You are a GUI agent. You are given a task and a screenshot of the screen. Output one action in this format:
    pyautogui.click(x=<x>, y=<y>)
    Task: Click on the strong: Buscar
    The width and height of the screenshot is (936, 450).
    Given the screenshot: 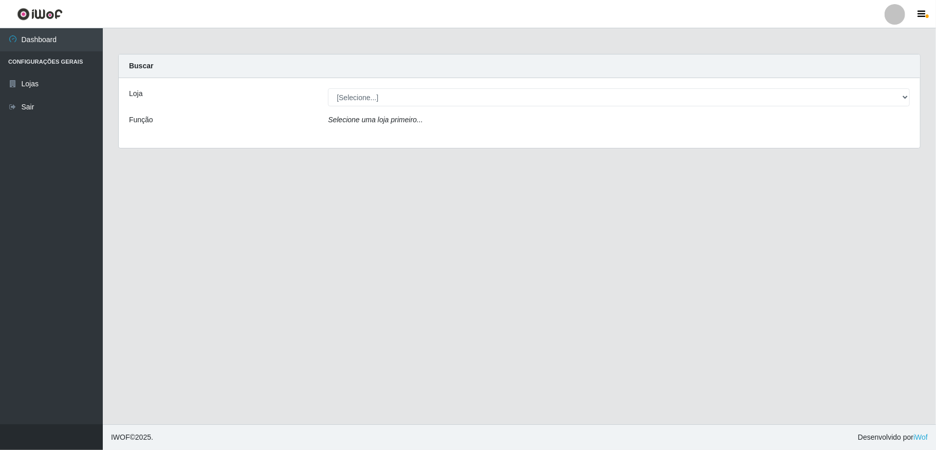 What is the action you would take?
    pyautogui.click(x=141, y=66)
    